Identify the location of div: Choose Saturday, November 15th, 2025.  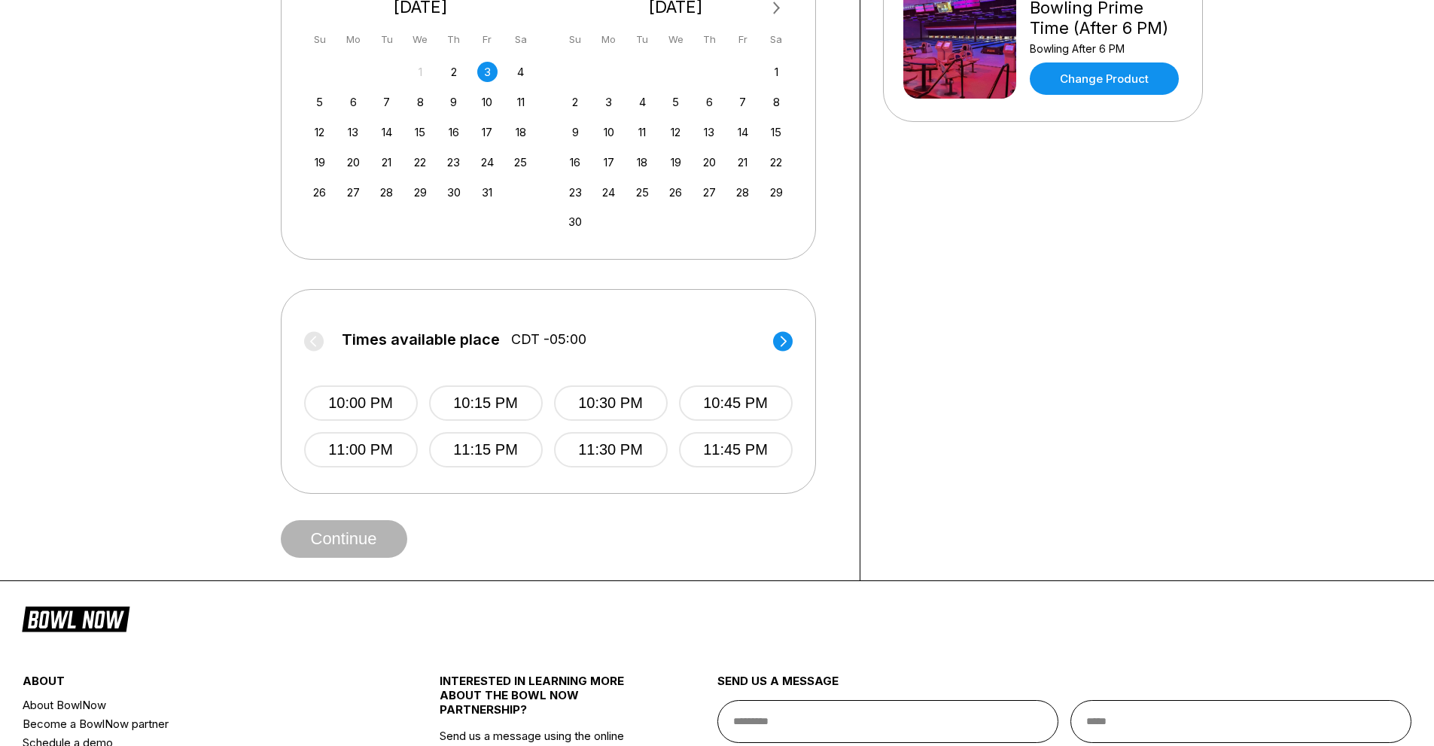
(776, 132).